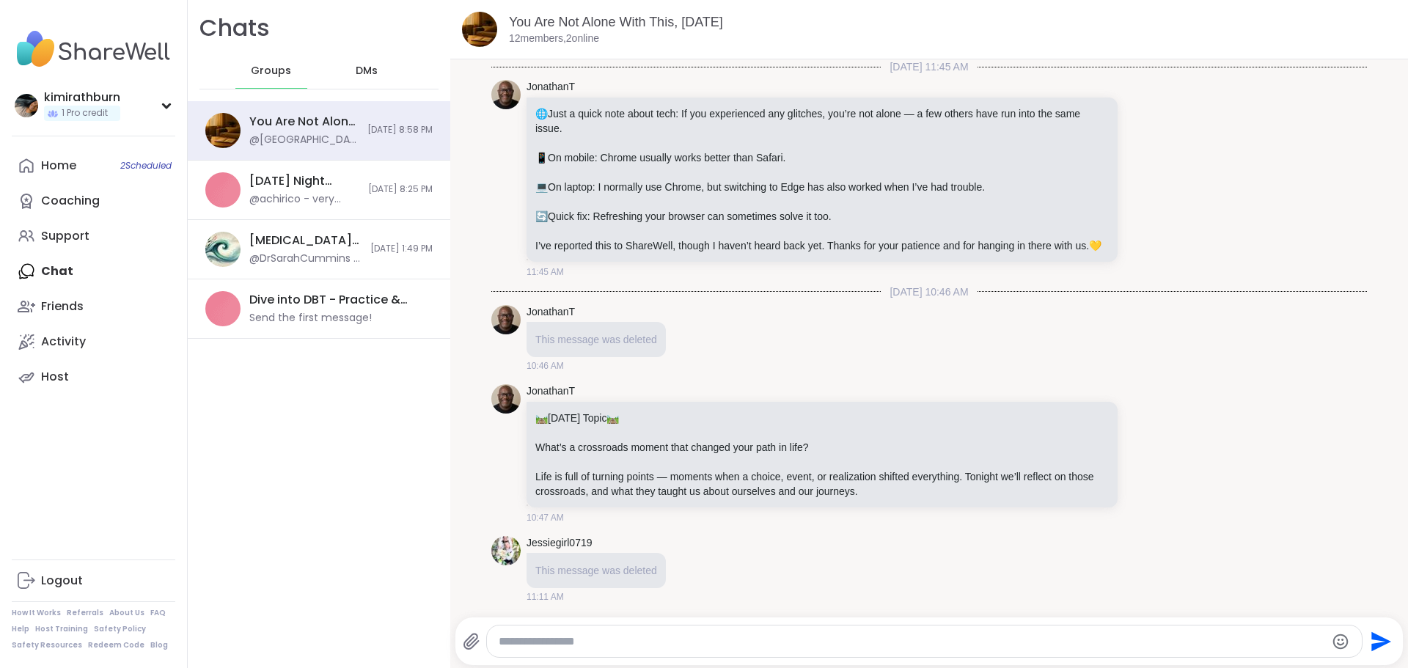  What do you see at coordinates (822, 158) in the screenshot?
I see `p: On mobile: Chrome usually works better than Safari.` at bounding box center [822, 158].